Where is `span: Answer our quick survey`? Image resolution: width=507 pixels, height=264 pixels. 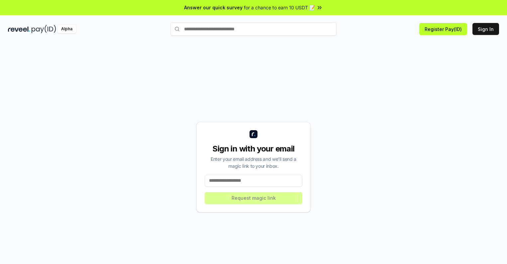
span: Answer our quick survey is located at coordinates (213, 7).